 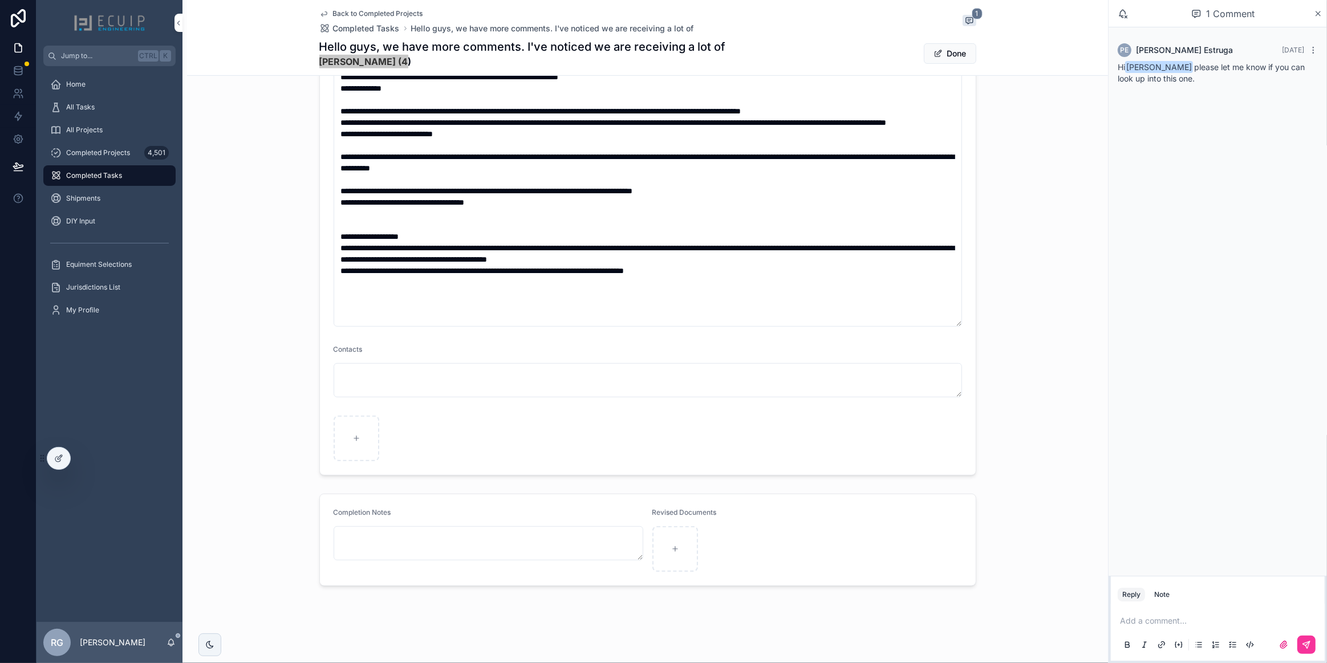 I want to click on img: App logo, so click(x=109, y=23).